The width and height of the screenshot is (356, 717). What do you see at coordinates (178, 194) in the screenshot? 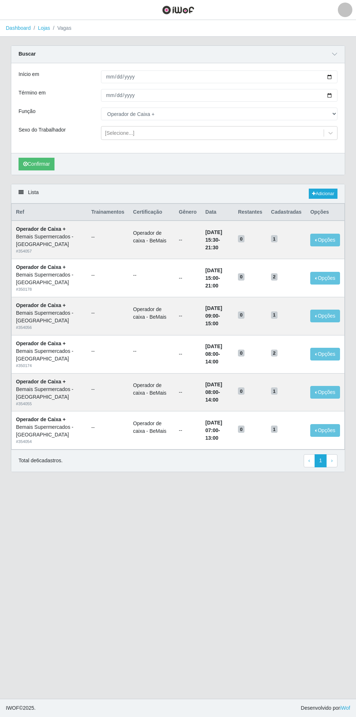
I see `div: Lista` at bounding box center [178, 194].